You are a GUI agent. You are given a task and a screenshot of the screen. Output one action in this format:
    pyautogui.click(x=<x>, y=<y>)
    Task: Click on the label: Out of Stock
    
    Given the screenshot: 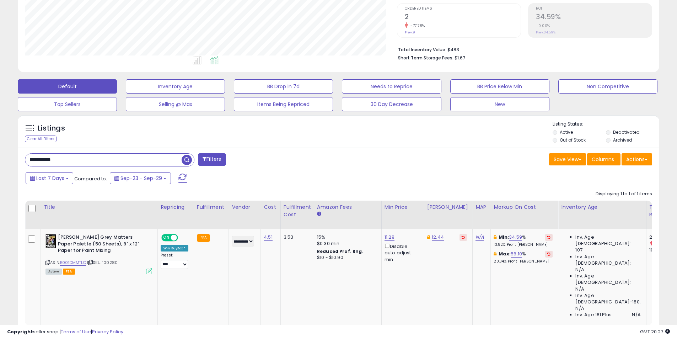 What is the action you would take?
    pyautogui.click(x=572, y=140)
    